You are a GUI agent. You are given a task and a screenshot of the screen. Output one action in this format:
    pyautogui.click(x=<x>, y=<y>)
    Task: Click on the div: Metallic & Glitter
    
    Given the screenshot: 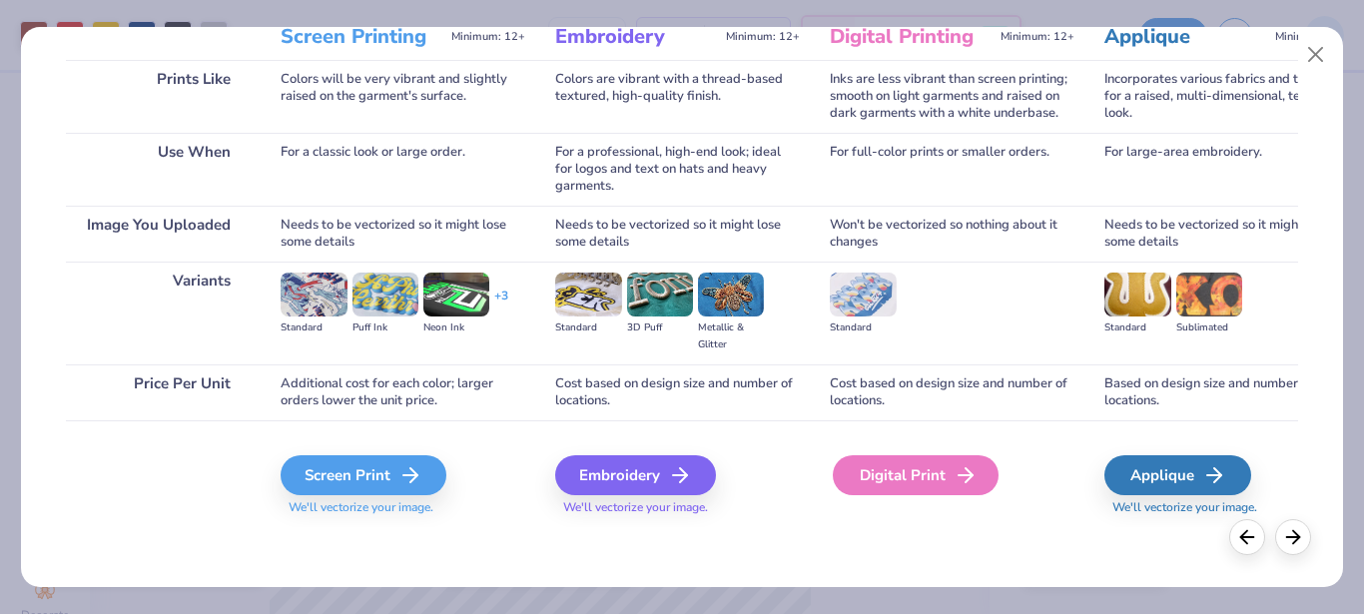 What is the action you would take?
    pyautogui.click(x=731, y=337)
    